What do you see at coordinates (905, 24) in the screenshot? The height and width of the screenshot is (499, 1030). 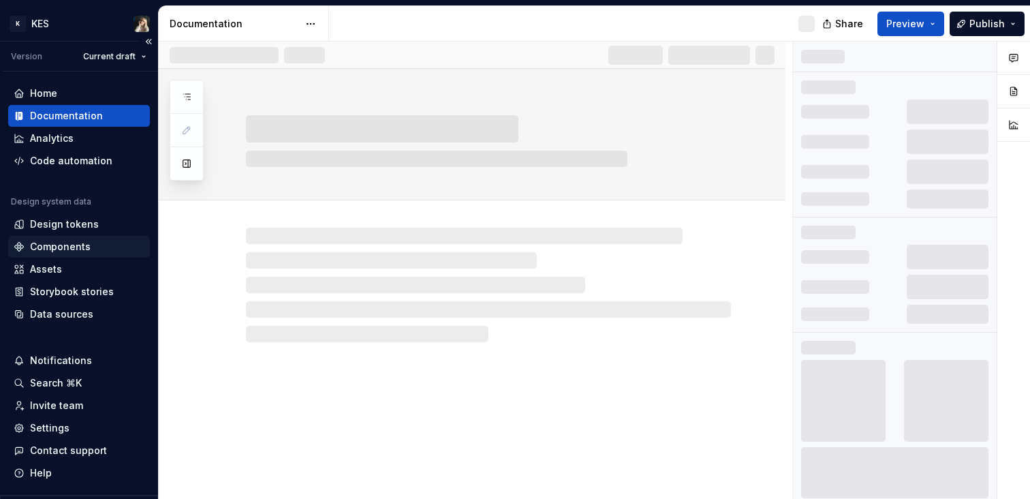 I see `span: Preview` at bounding box center [905, 24].